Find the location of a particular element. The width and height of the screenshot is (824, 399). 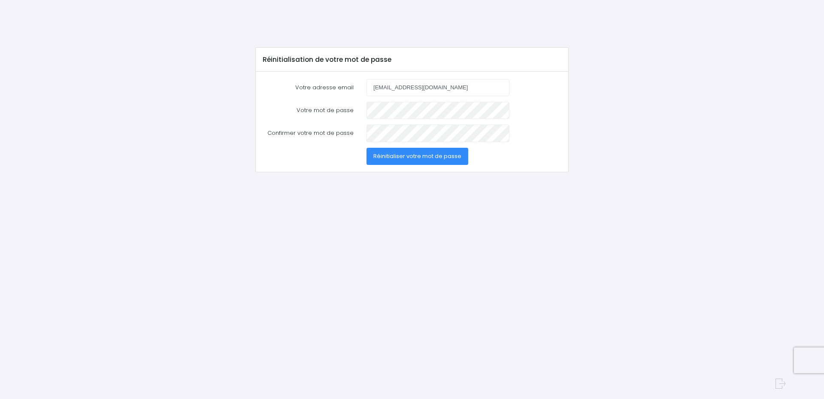

label: Votre adresse email is located at coordinates (308, 88).